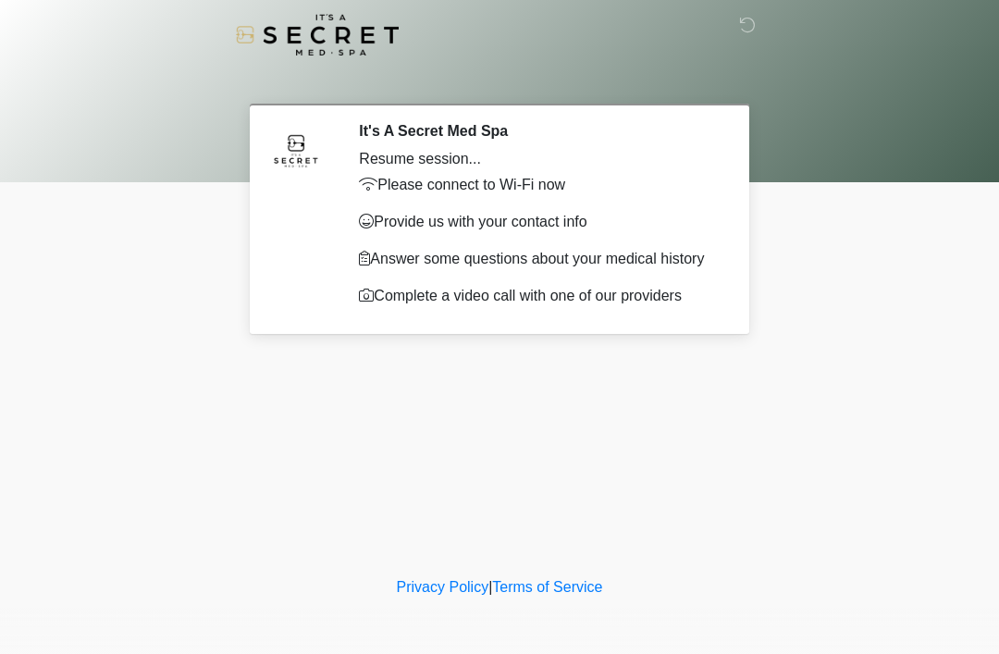  What do you see at coordinates (537, 222) in the screenshot?
I see `p: Provide us with your contact info` at bounding box center [537, 222].